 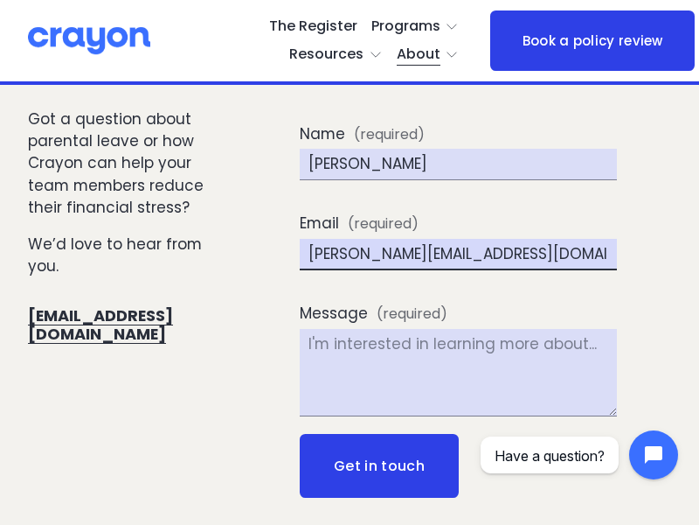 What do you see at coordinates (319, 223) in the screenshot?
I see `span: Email` at bounding box center [319, 223].